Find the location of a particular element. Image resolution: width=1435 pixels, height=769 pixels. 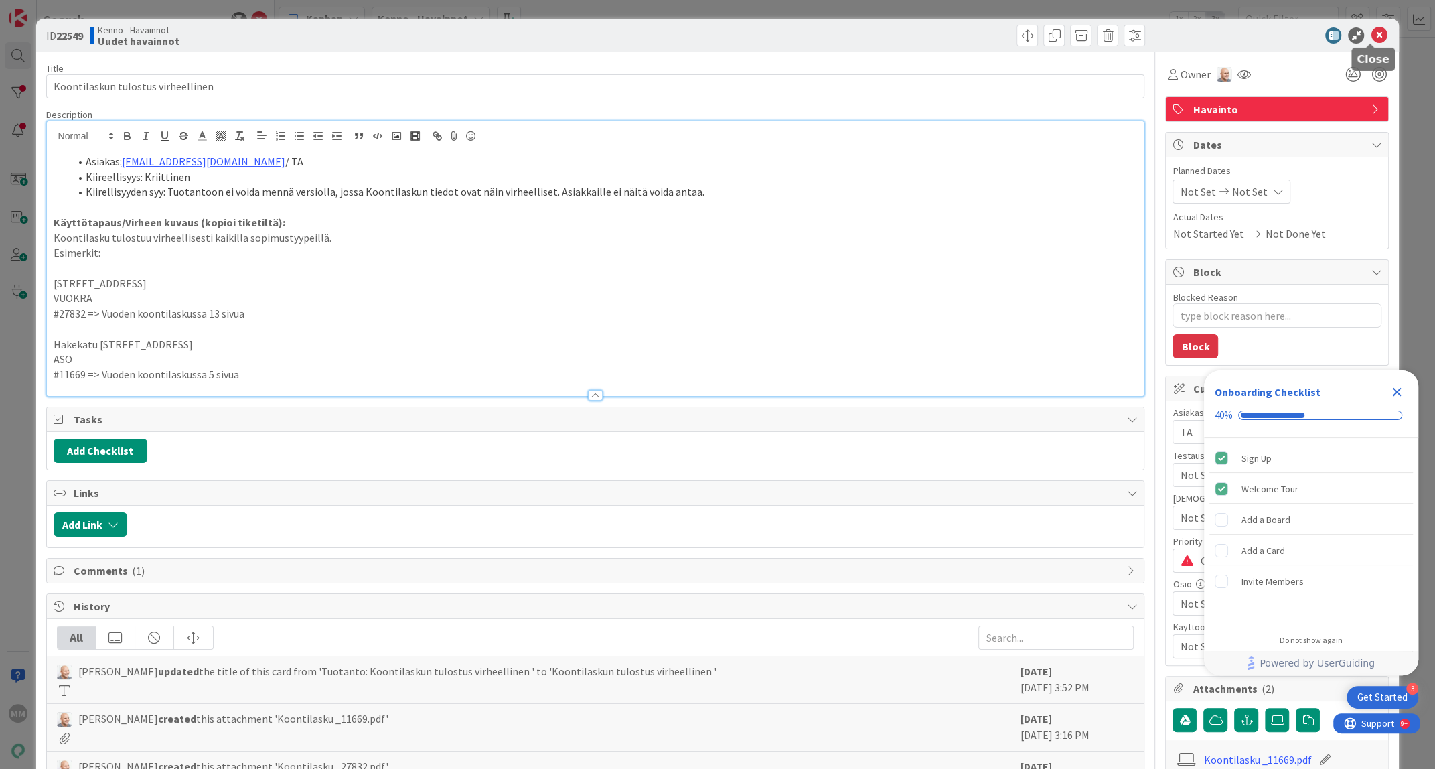

b: created is located at coordinates (177, 719).